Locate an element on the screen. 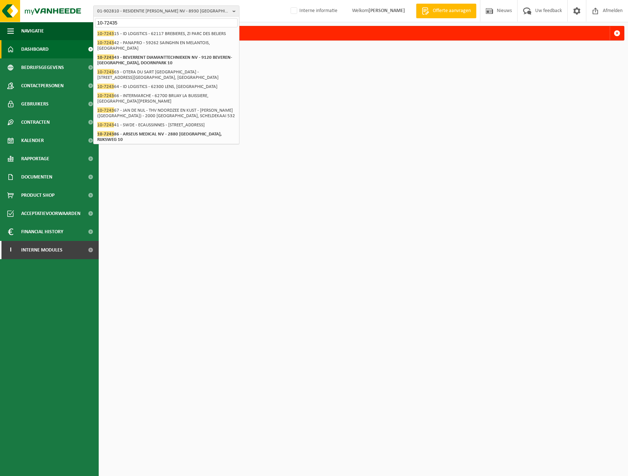  span: Dashboard is located at coordinates (35, 49).